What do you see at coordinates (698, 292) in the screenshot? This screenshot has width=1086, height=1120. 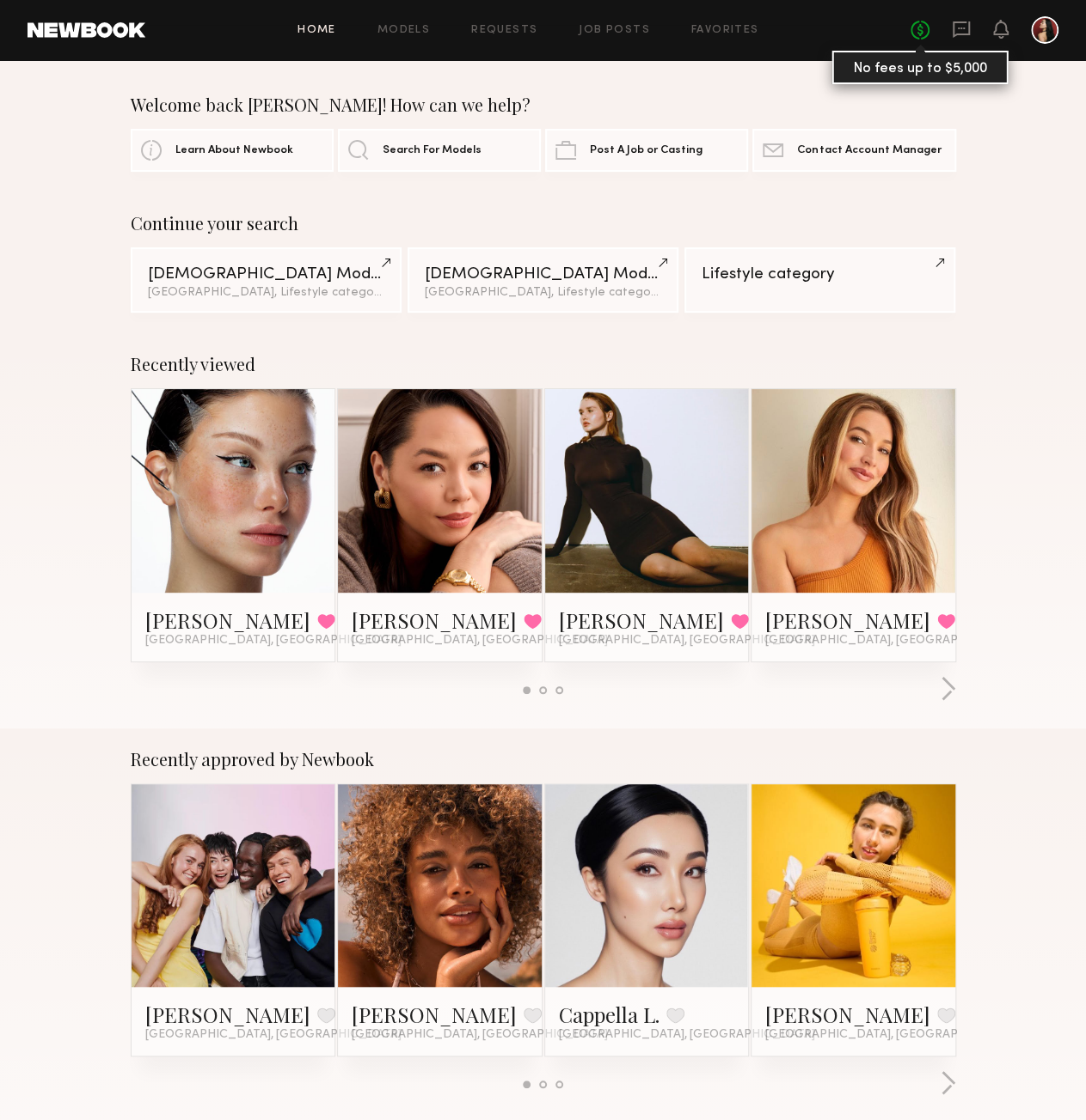 I see `span: & 1 other filter` at bounding box center [698, 292].